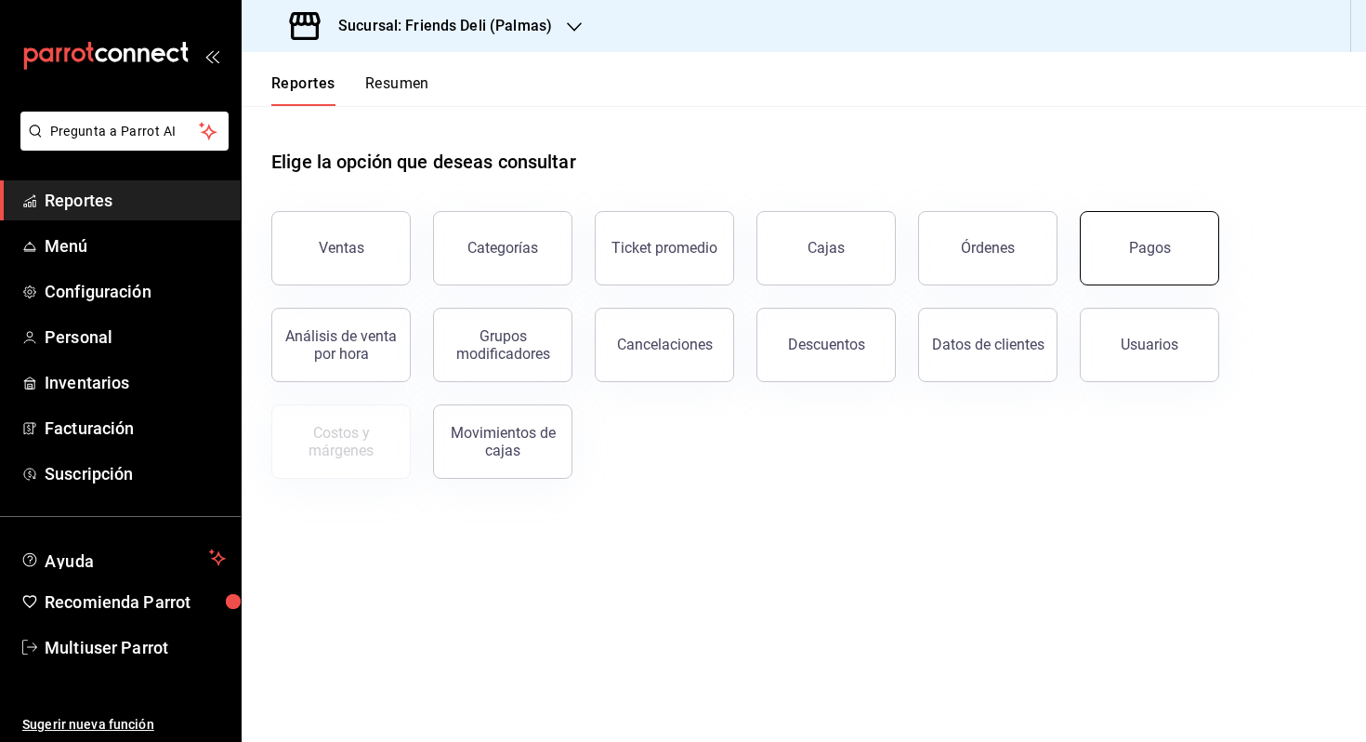  What do you see at coordinates (135, 647) in the screenshot?
I see `span: Multiuser Parrot` at bounding box center [135, 647].